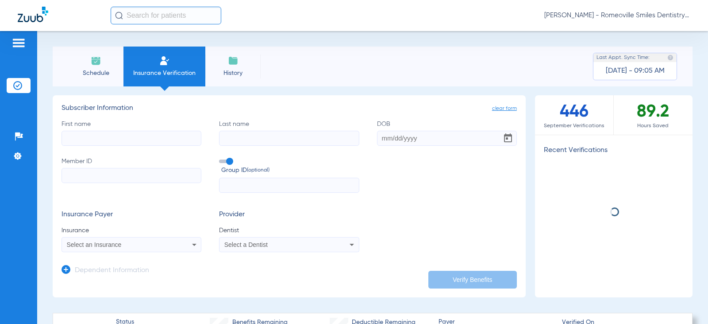  Describe the element at coordinates (164, 73) in the screenshot. I see `span: Insurance Verification` at that location.